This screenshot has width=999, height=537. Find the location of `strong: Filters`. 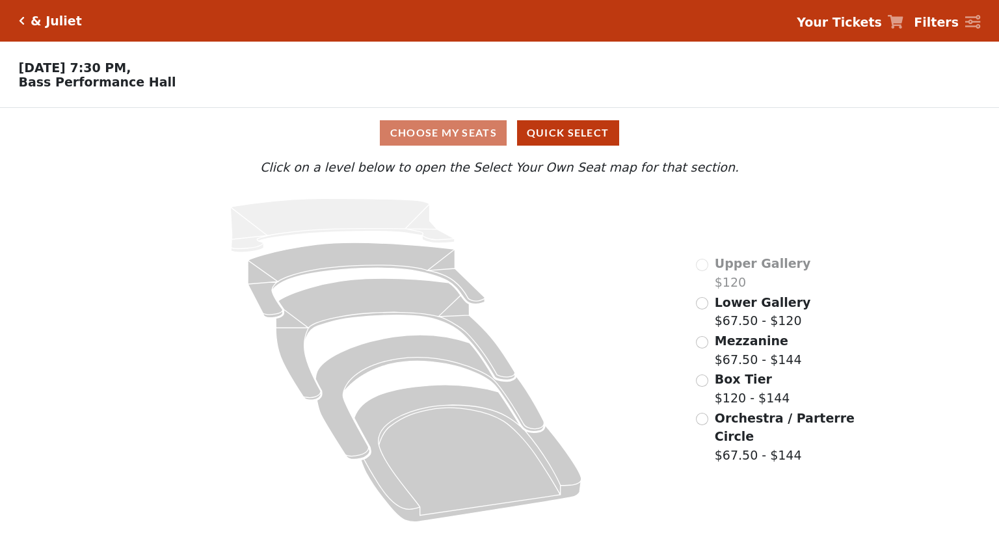

strong: Filters is located at coordinates (936, 22).